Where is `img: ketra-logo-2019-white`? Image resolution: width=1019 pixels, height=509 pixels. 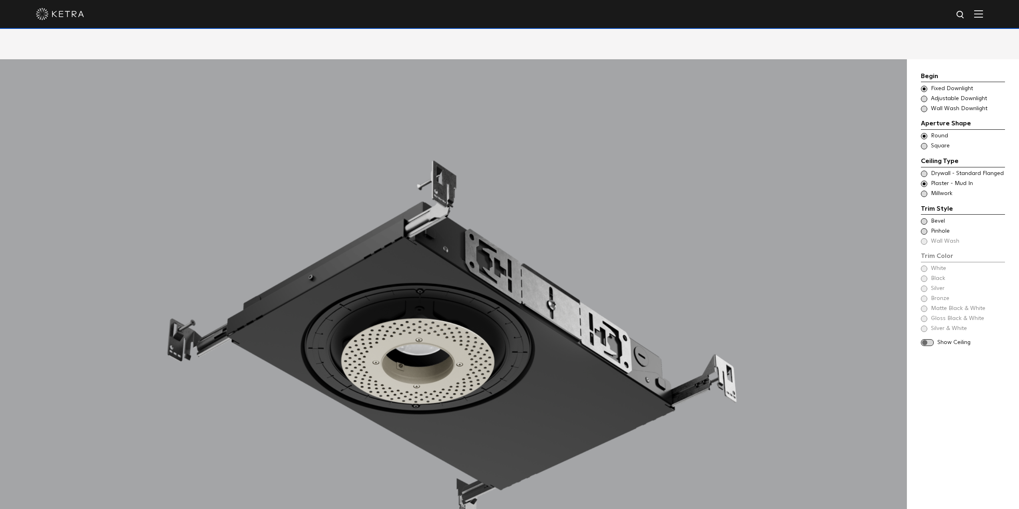
img: ketra-logo-2019-white is located at coordinates (60, 14).